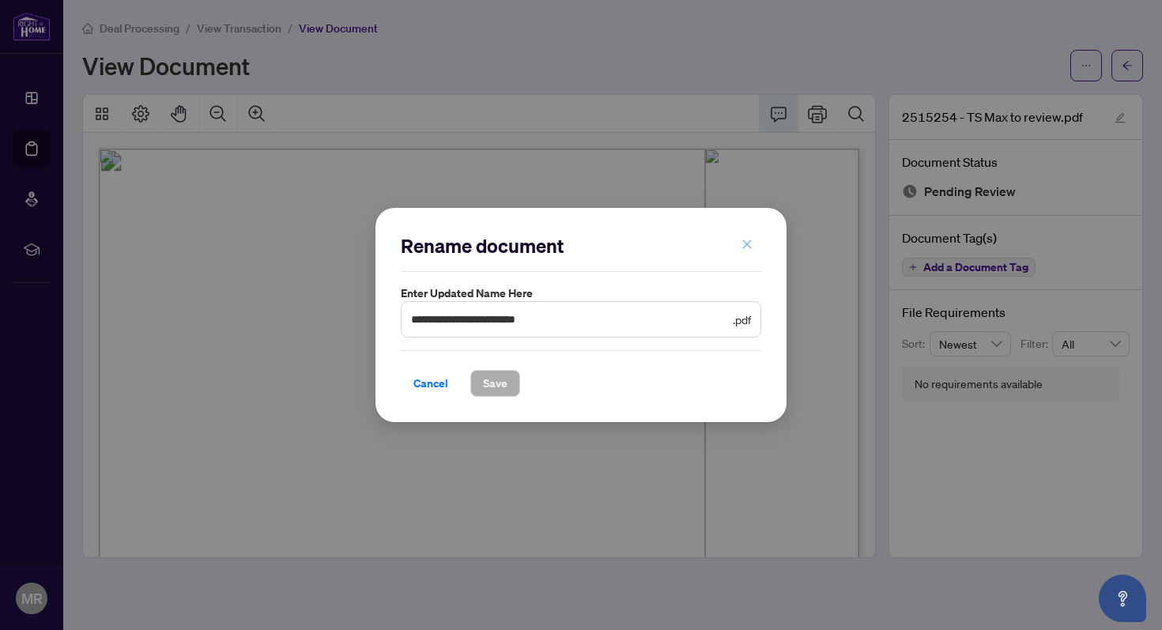 This screenshot has height=630, width=1162. I want to click on h2: Rename document, so click(581, 246).